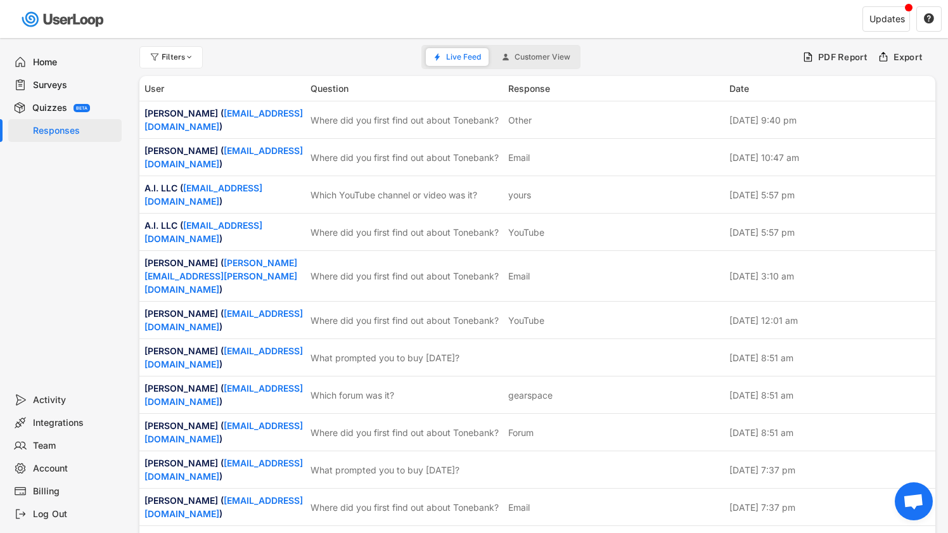 The height and width of the screenshot is (533, 948). Describe the element at coordinates (224, 88) in the screenshot. I see `div: User` at that location.